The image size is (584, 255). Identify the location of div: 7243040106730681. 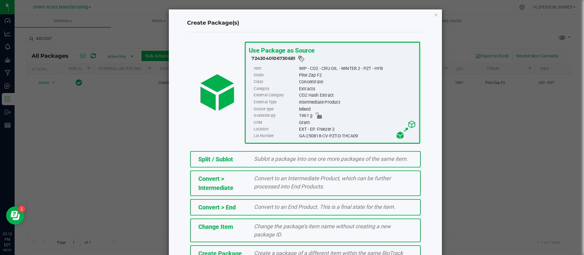
(334, 59).